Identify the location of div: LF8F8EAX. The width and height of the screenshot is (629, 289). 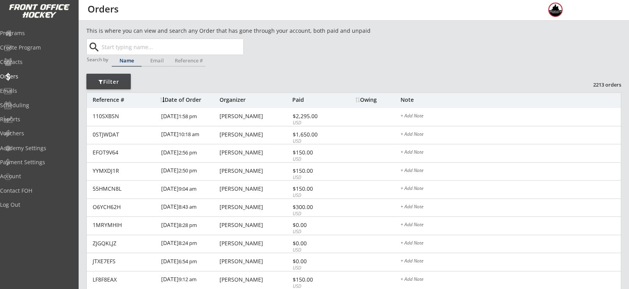
(125, 279).